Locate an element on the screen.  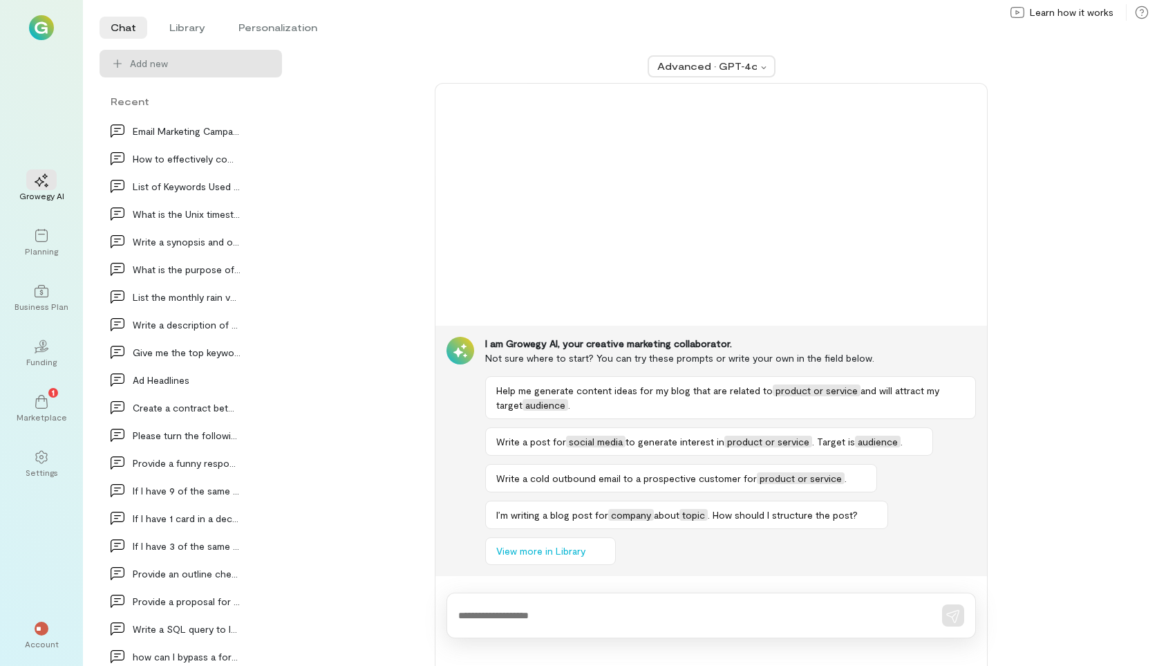
span: Write a cold outbound email to a prospective customer for is located at coordinates (626, 478).